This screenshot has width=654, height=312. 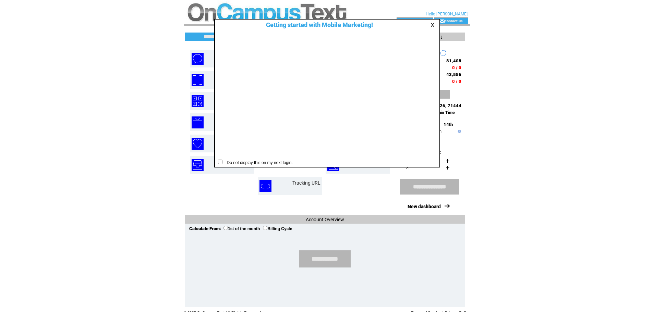 I want to click on span: Mountain Time, so click(x=440, y=113).